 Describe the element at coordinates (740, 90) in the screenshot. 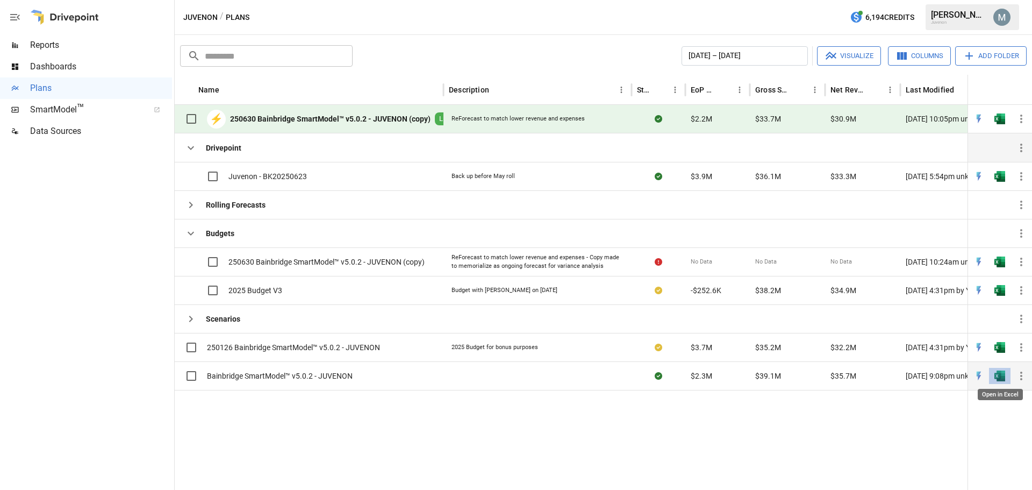

I see `button: EoP Cash column menu` at that location.